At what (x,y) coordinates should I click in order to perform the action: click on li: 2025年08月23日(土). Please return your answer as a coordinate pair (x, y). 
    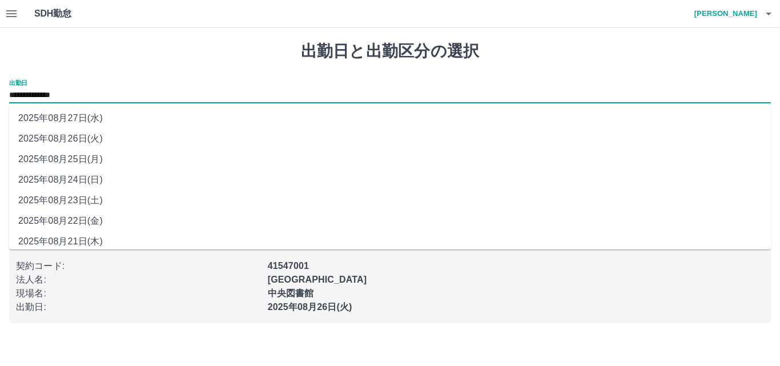
    Looking at the image, I should click on (390, 201).